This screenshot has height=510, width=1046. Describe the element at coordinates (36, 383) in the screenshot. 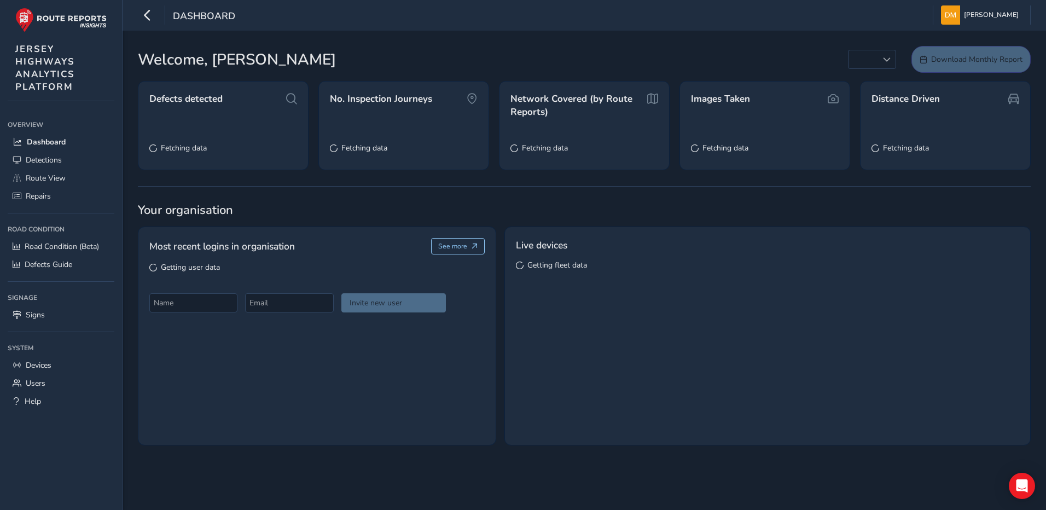

I see `span: Users` at that location.